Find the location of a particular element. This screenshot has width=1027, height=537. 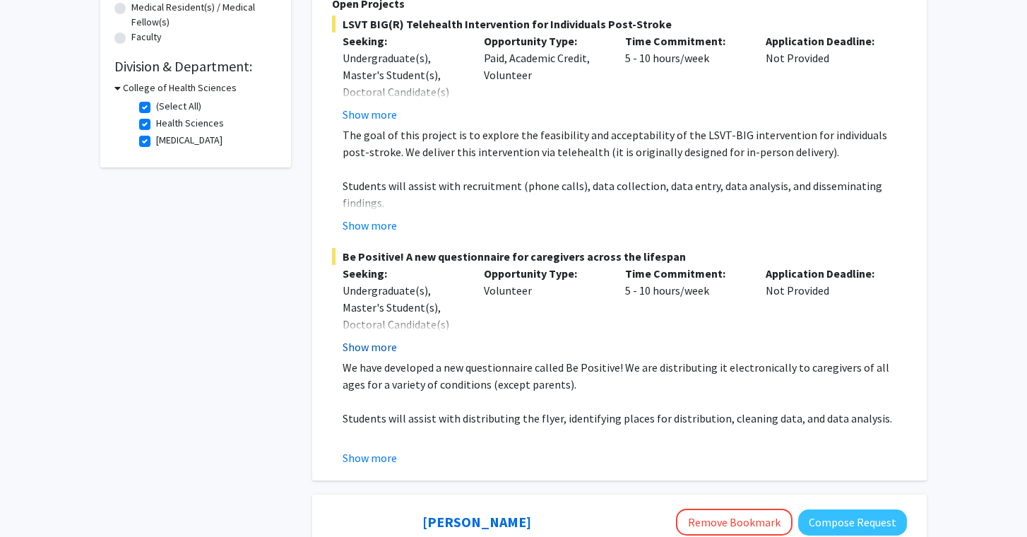

label: (Select All) is located at coordinates (179, 106).